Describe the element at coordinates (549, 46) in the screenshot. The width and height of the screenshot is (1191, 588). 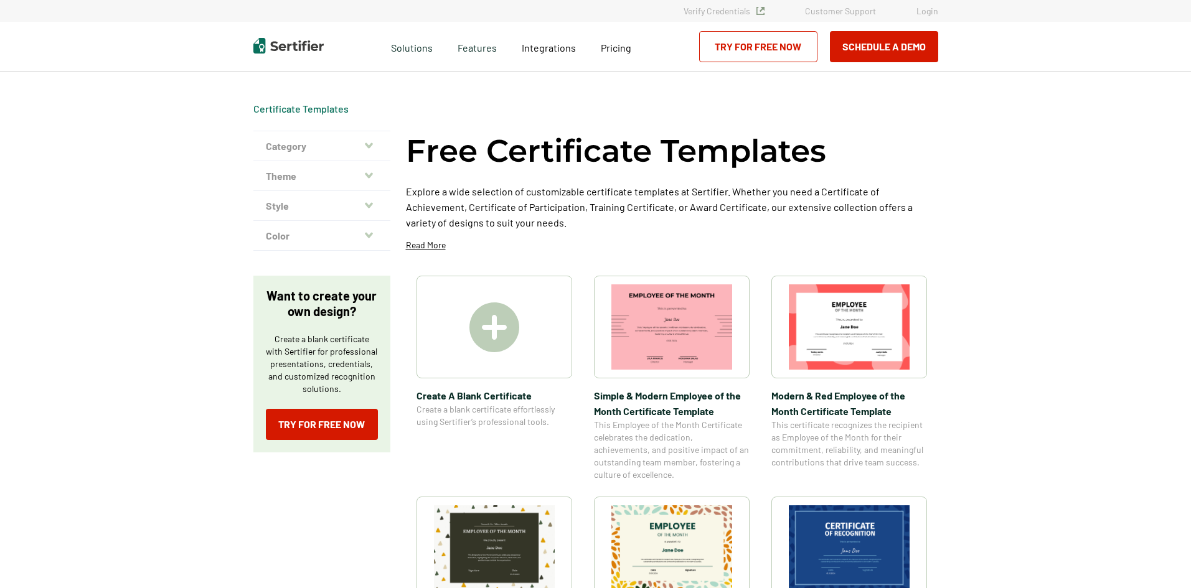
I see `a: Integrations` at that location.